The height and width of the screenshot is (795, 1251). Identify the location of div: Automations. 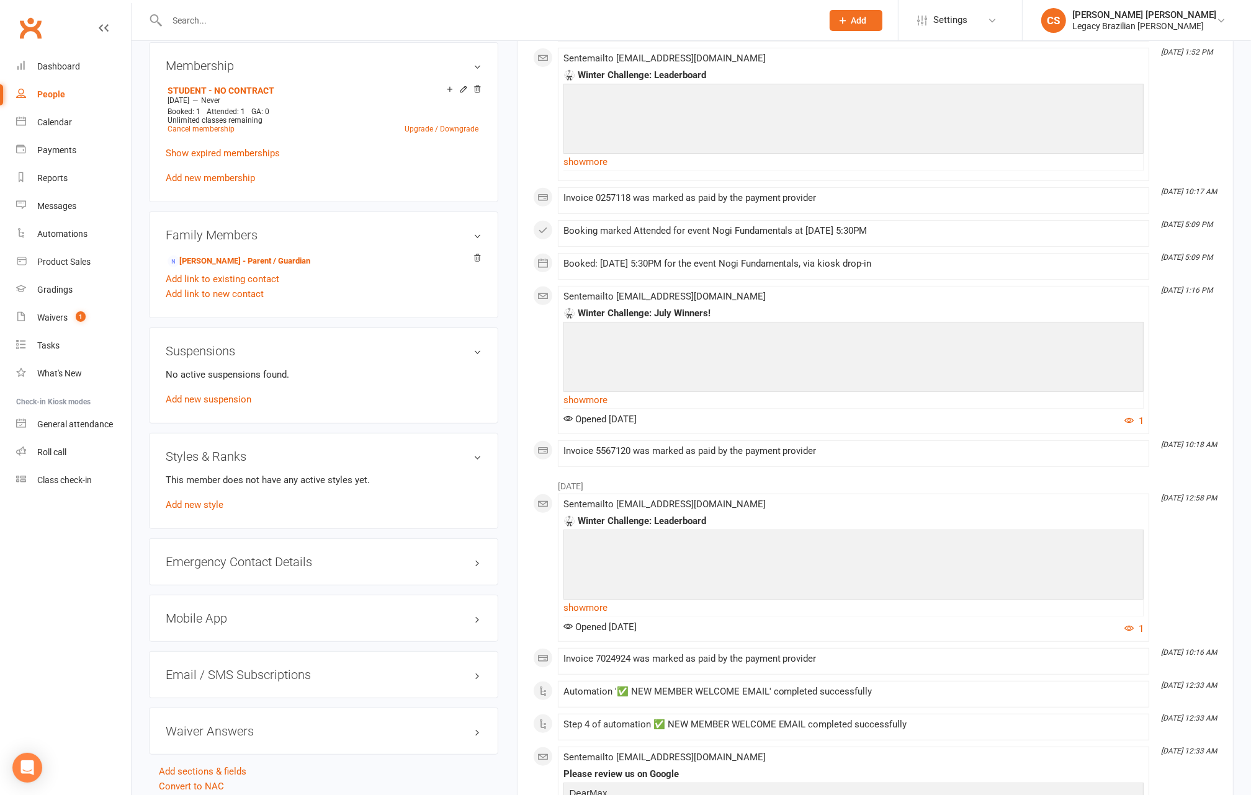
(62, 234).